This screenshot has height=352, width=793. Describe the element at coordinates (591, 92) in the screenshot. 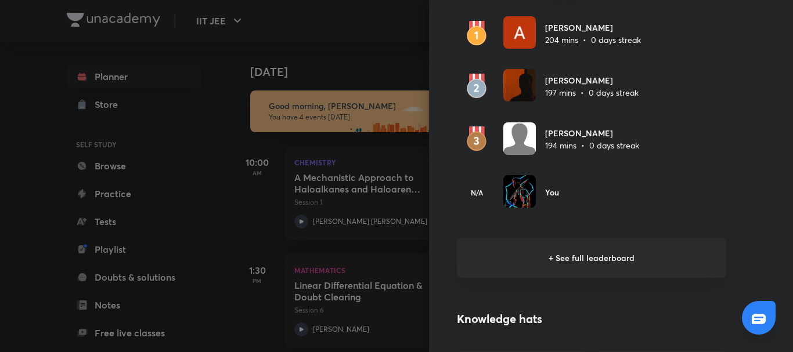

I see `p: 197 mins • 0 days streak` at that location.